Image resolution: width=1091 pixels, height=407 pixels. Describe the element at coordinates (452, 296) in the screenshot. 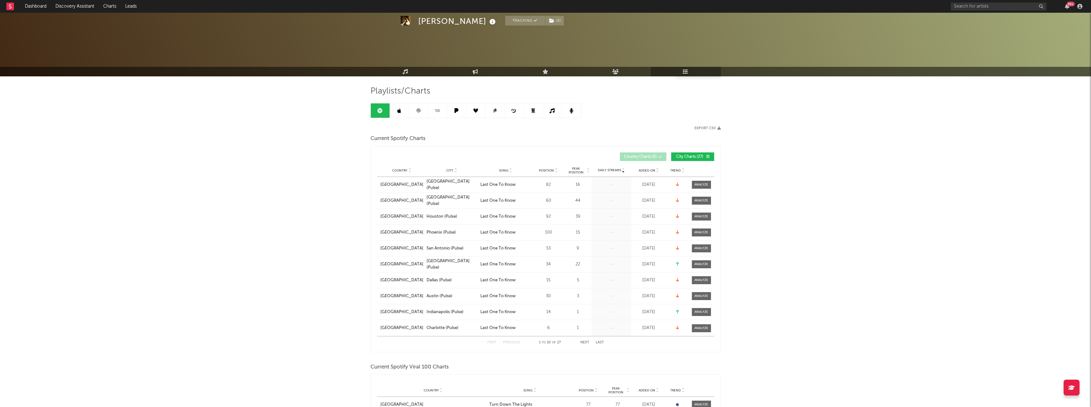

I see `a: Austin (Pulse)` at that location.